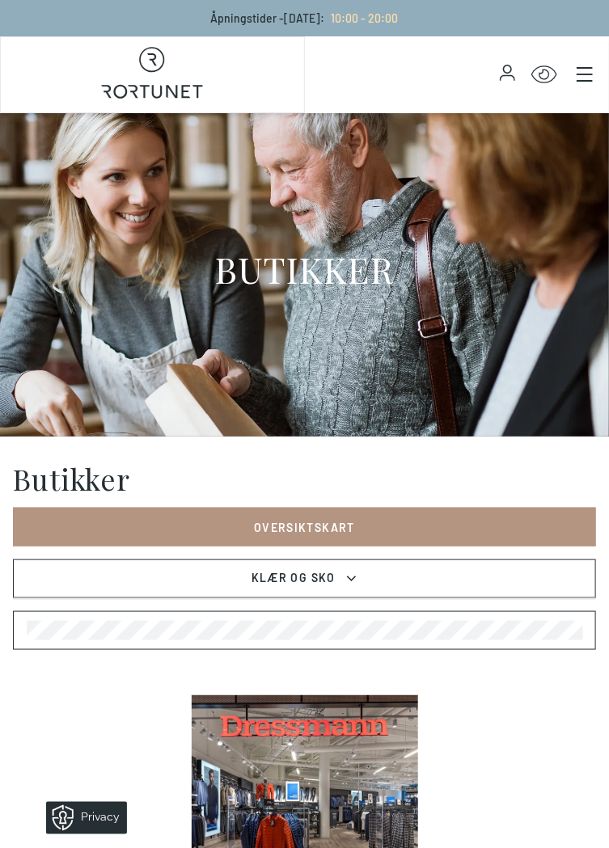 The image size is (609, 848). I want to click on h1: Butikker, so click(71, 479).